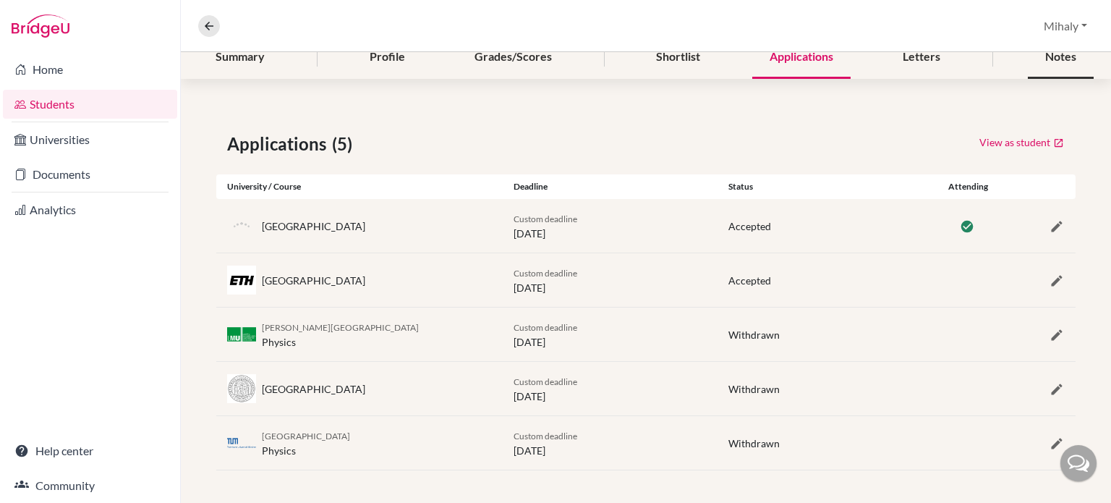  Describe the element at coordinates (801, 57) in the screenshot. I see `div: Applications` at that location.